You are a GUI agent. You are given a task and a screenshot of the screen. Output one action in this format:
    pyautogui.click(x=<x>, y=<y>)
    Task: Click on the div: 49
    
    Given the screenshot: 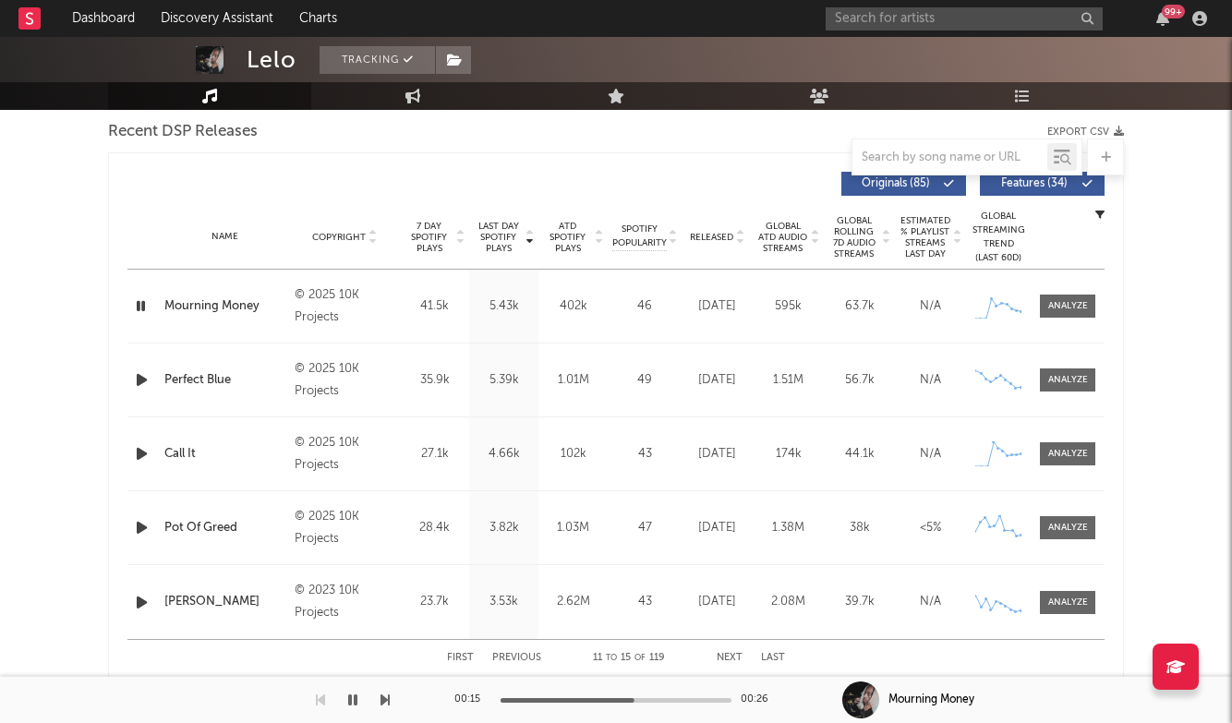 What is the action you would take?
    pyautogui.click(x=645, y=381)
    